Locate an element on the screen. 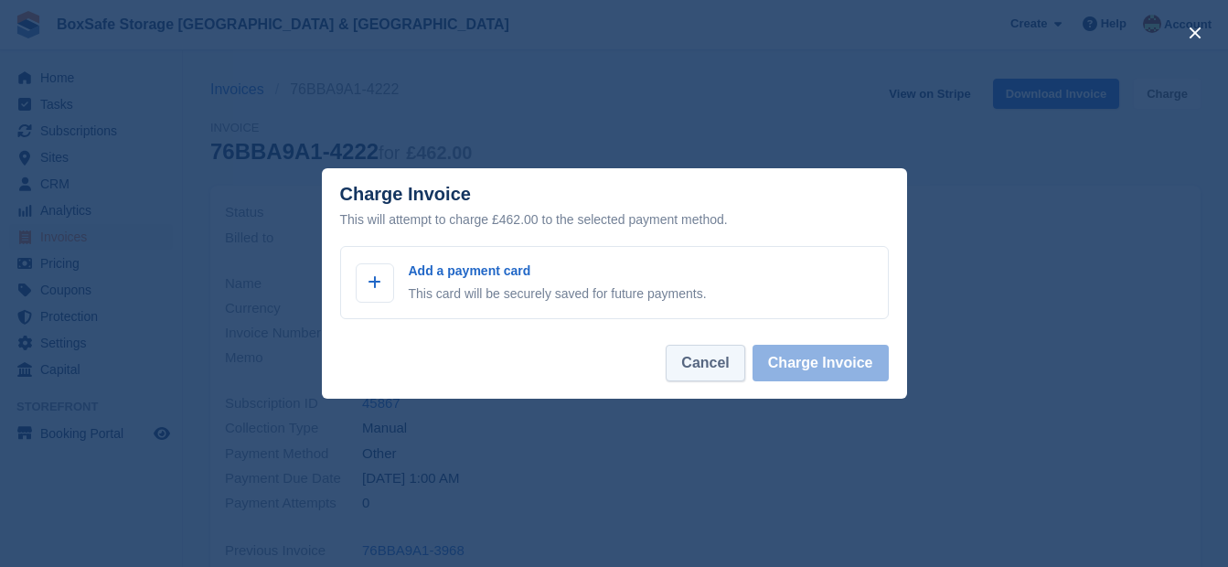  button: close is located at coordinates (1195, 33).